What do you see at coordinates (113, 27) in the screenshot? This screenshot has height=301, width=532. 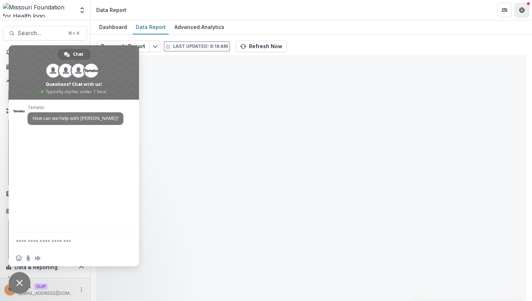 I see `div: Dashboard` at bounding box center [113, 27].